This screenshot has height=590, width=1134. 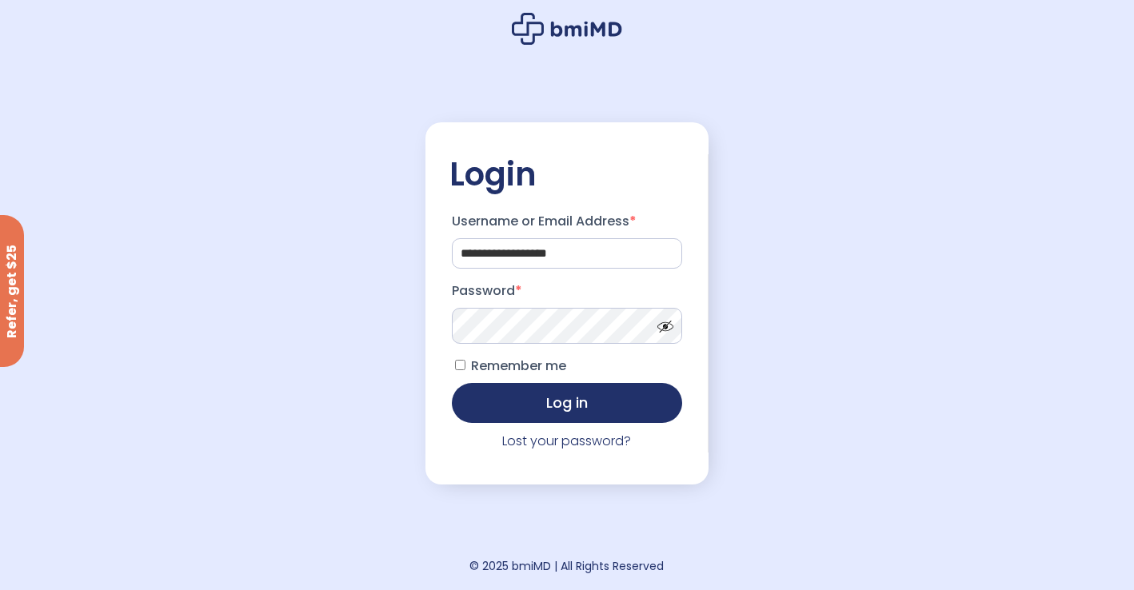 What do you see at coordinates (567, 174) in the screenshot?
I see `h2: Login` at bounding box center [567, 174].